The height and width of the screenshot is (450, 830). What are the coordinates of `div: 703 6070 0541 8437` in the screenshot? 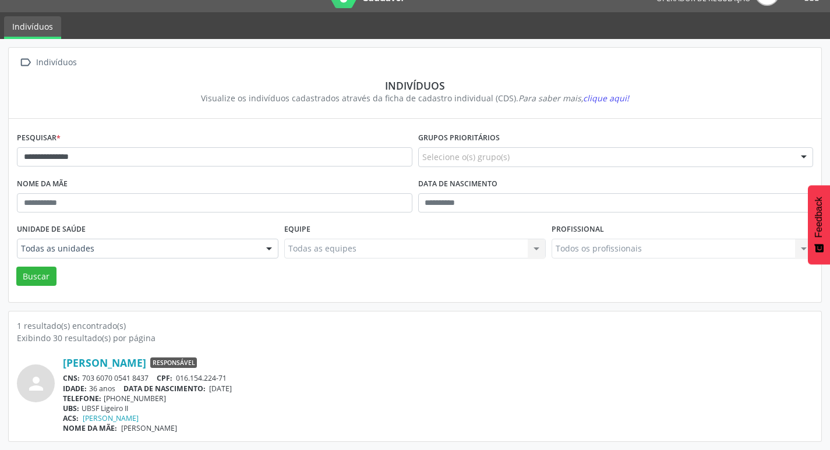 It's located at (438, 378).